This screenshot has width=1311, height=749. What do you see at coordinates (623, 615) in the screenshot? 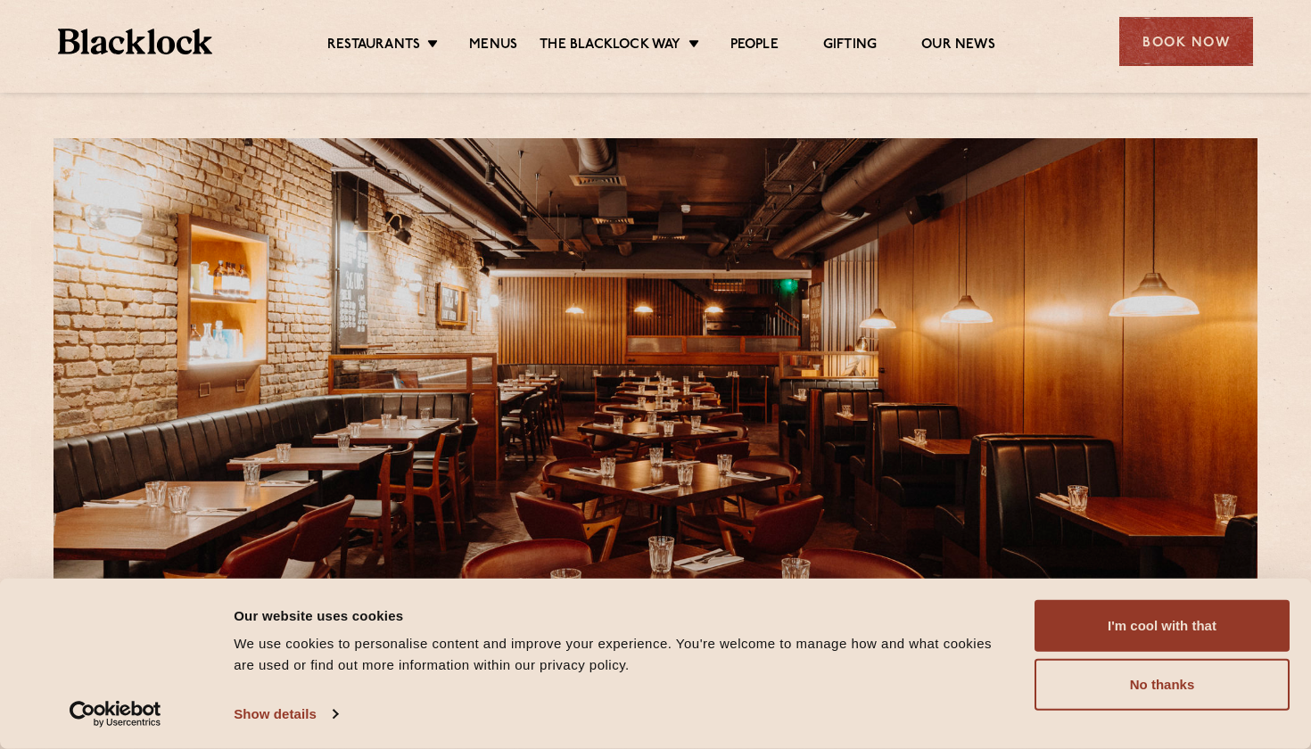
I see `div: Our website uses cookies` at bounding box center [623, 615].